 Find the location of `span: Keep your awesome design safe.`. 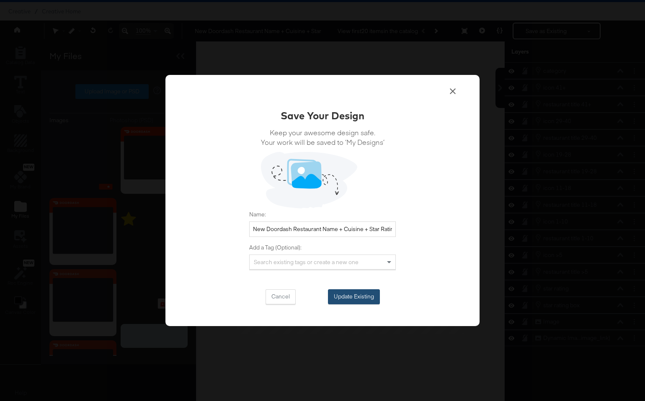

span: Keep your awesome design safe. is located at coordinates (322, 132).